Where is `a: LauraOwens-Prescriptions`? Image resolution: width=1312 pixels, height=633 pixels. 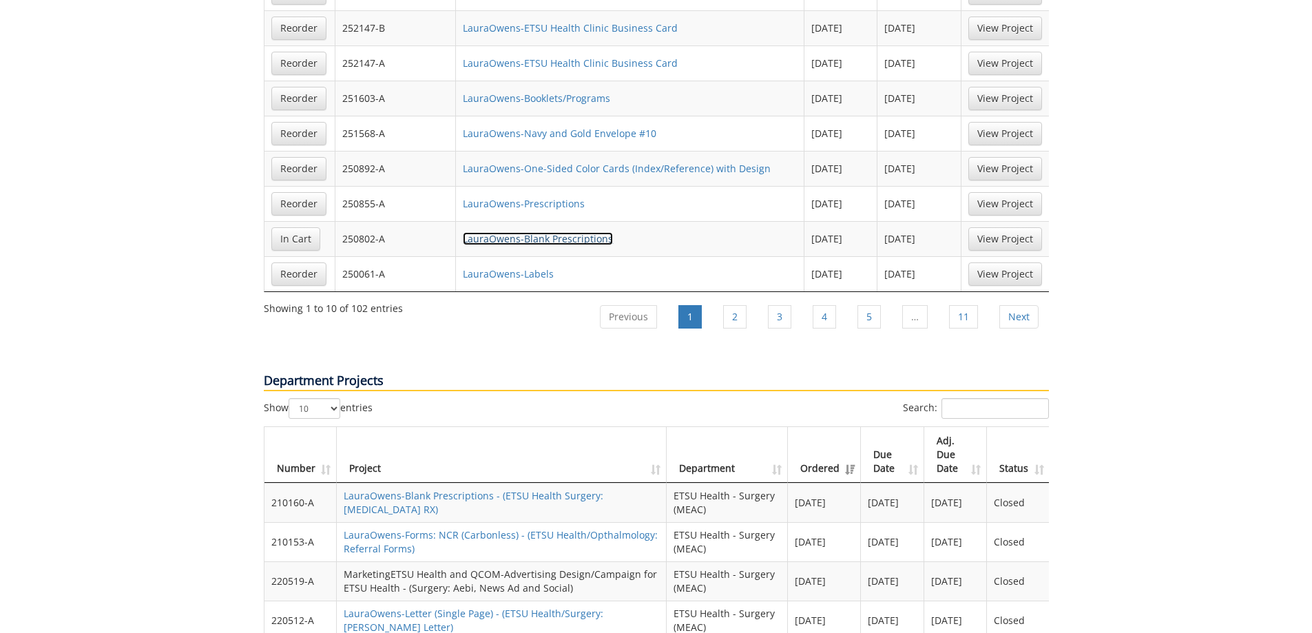
a: LauraOwens-Prescriptions is located at coordinates (523, 203).